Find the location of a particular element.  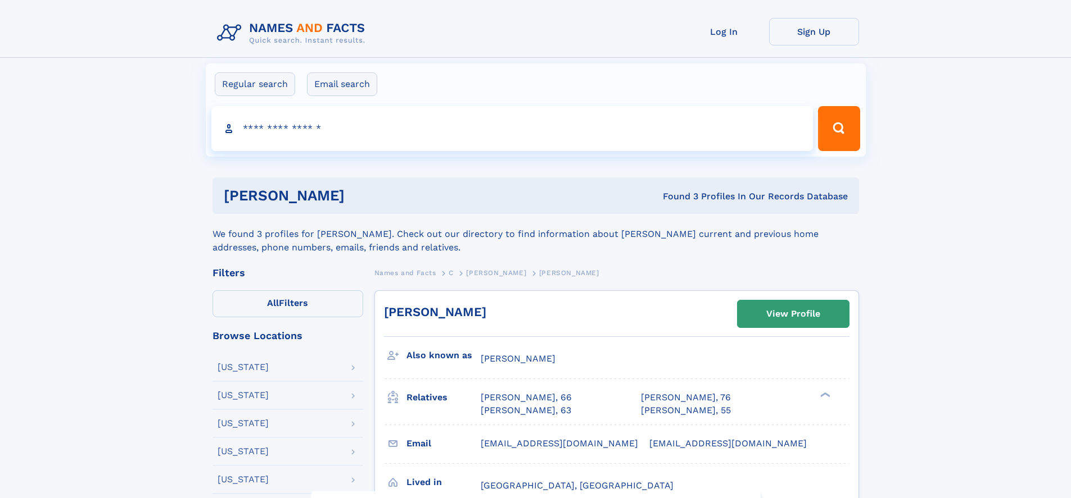

a: Log In is located at coordinates (724, 31).